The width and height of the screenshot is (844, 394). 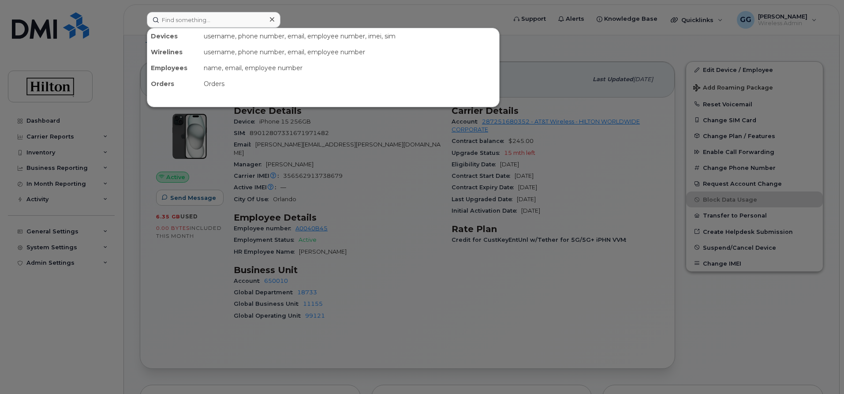 What do you see at coordinates (174, 68) in the screenshot?
I see `div: Employees` at bounding box center [174, 68].